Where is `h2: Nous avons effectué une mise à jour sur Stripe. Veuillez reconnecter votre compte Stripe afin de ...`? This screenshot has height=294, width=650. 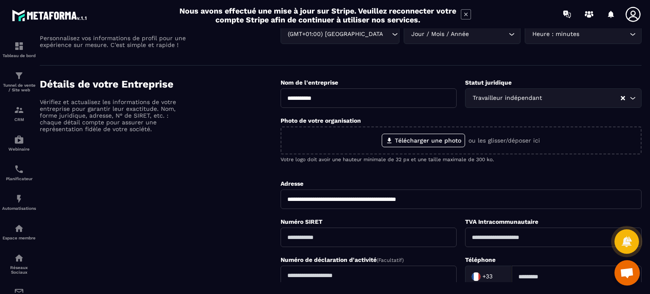
h2: Nous avons effectué une mise à jour sur Stripe. Veuillez reconnecter votre compte Stripe afin de ... is located at coordinates (318, 15).